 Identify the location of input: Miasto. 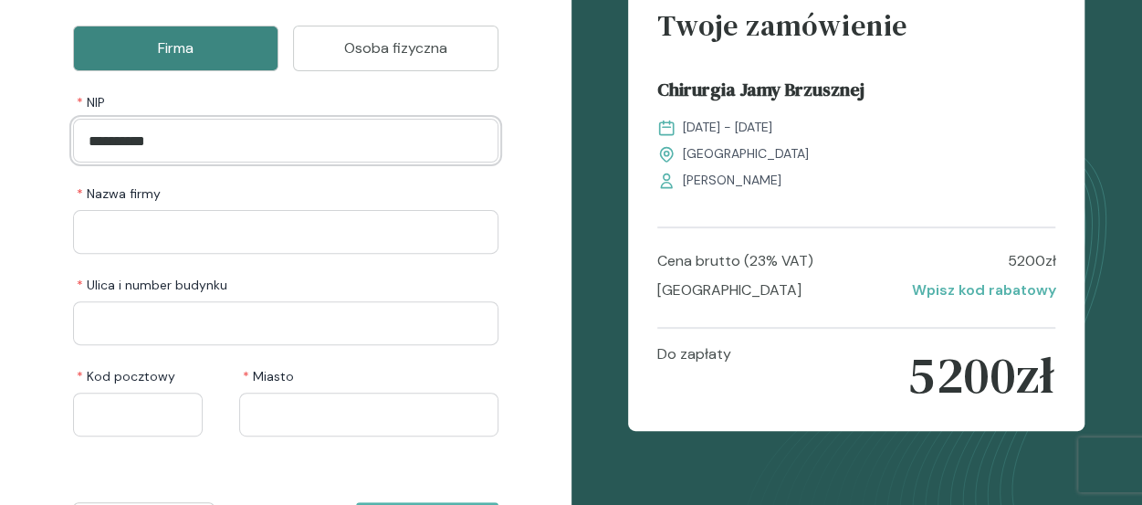
(369, 415).